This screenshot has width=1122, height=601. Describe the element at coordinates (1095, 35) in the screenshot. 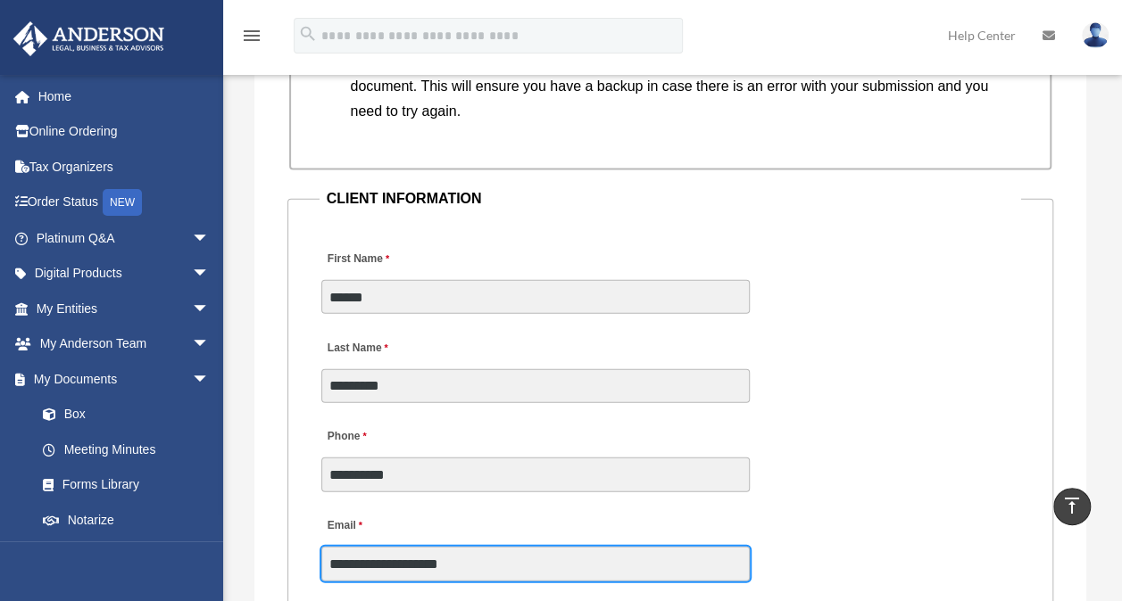

I see `img: User Pic` at that location.